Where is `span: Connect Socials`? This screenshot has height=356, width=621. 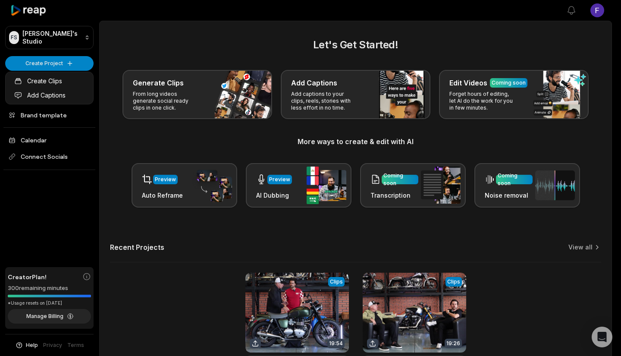
span: Connect Socials is located at coordinates (49, 157).